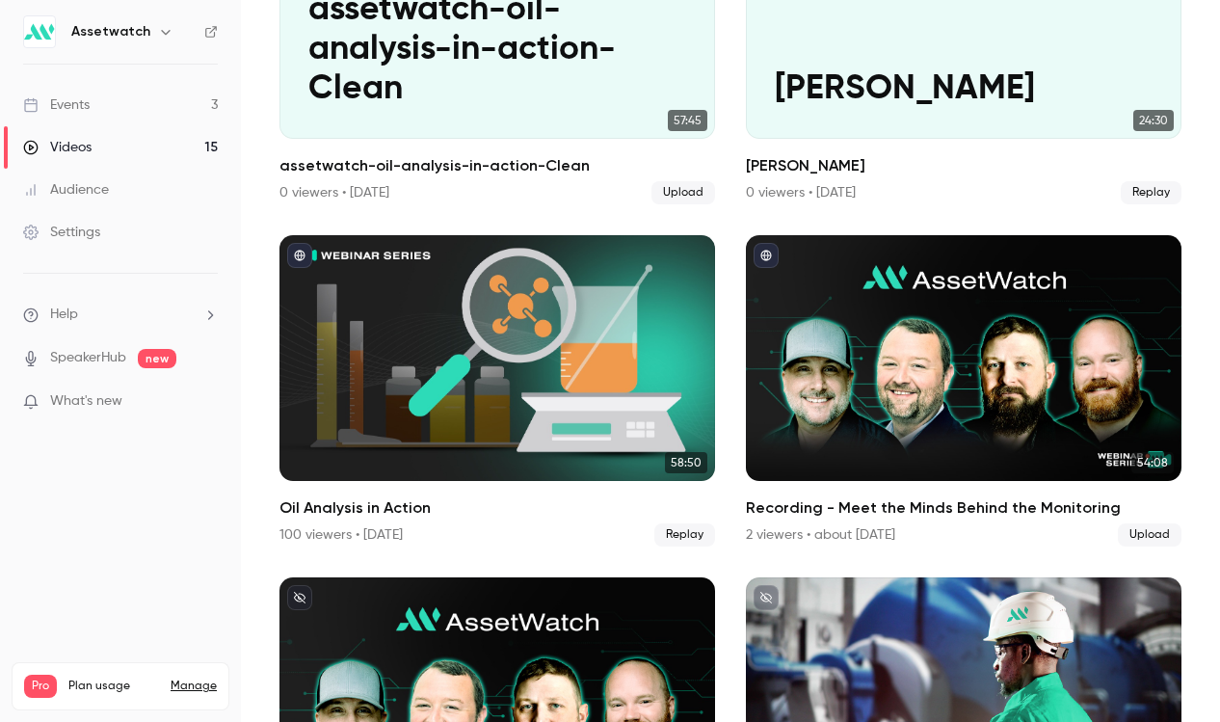 The image size is (1220, 722). I want to click on h2: Recording - Meet the Minds Behind the Monitoring, so click(963, 508).